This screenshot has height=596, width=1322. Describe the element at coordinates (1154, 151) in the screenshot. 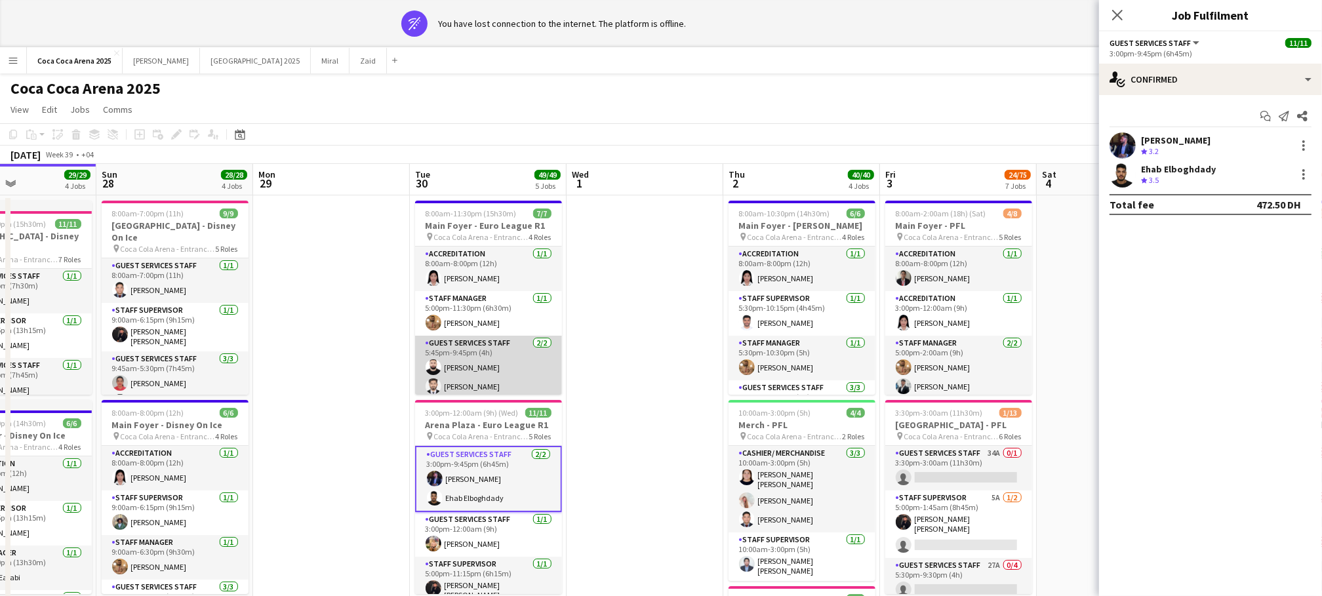

I see `span: 3.2` at that location.